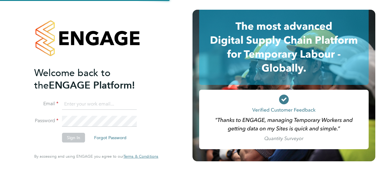 The width and height of the screenshot is (385, 171). I want to click on input: Enter your work email..., so click(99, 104).